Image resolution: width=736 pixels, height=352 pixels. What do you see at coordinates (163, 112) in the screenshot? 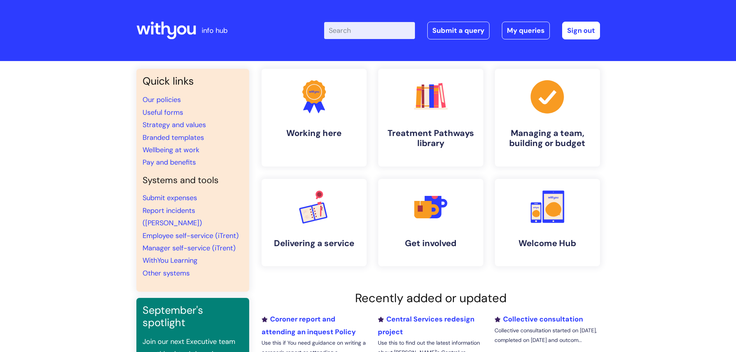
I see `a: Useful forms` at bounding box center [163, 112].